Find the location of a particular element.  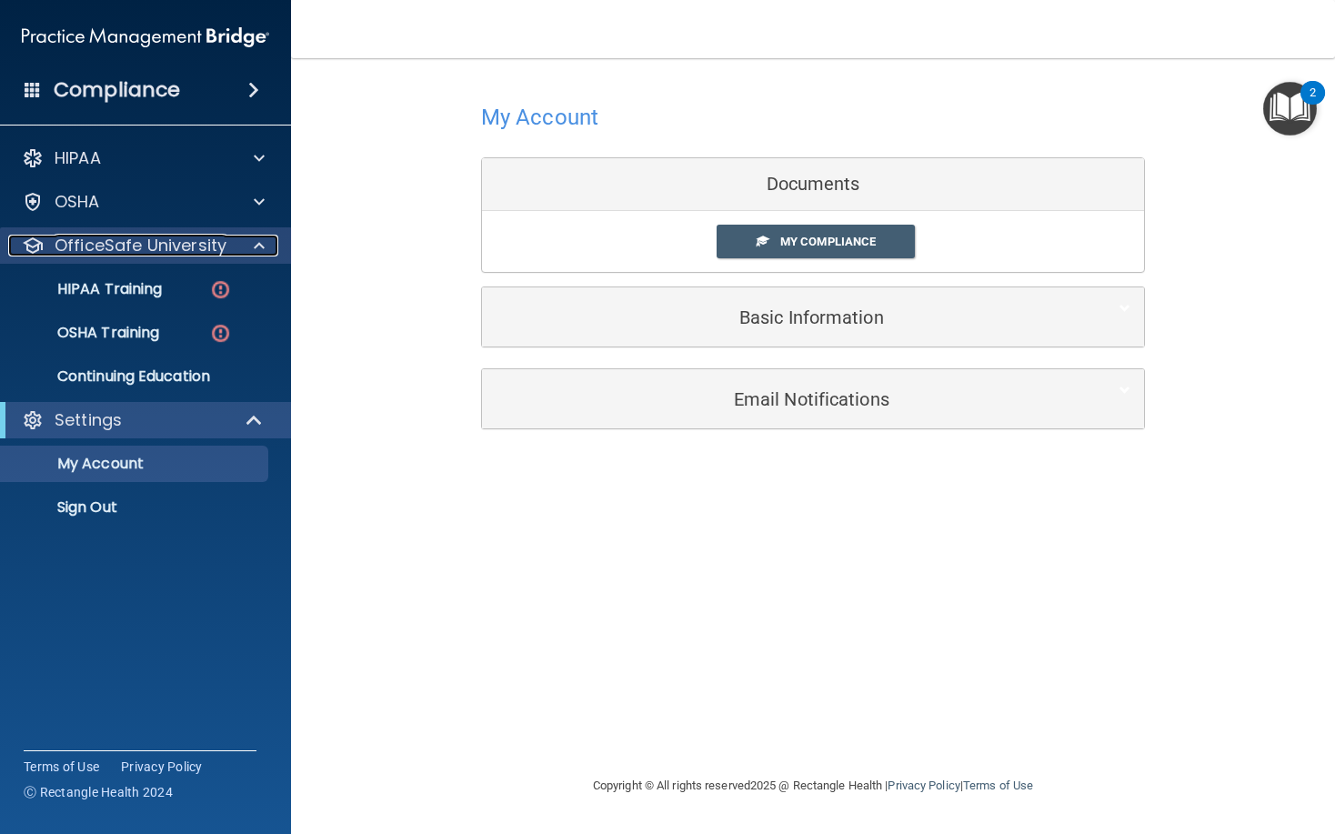

span: My Compliance is located at coordinates (827, 241).